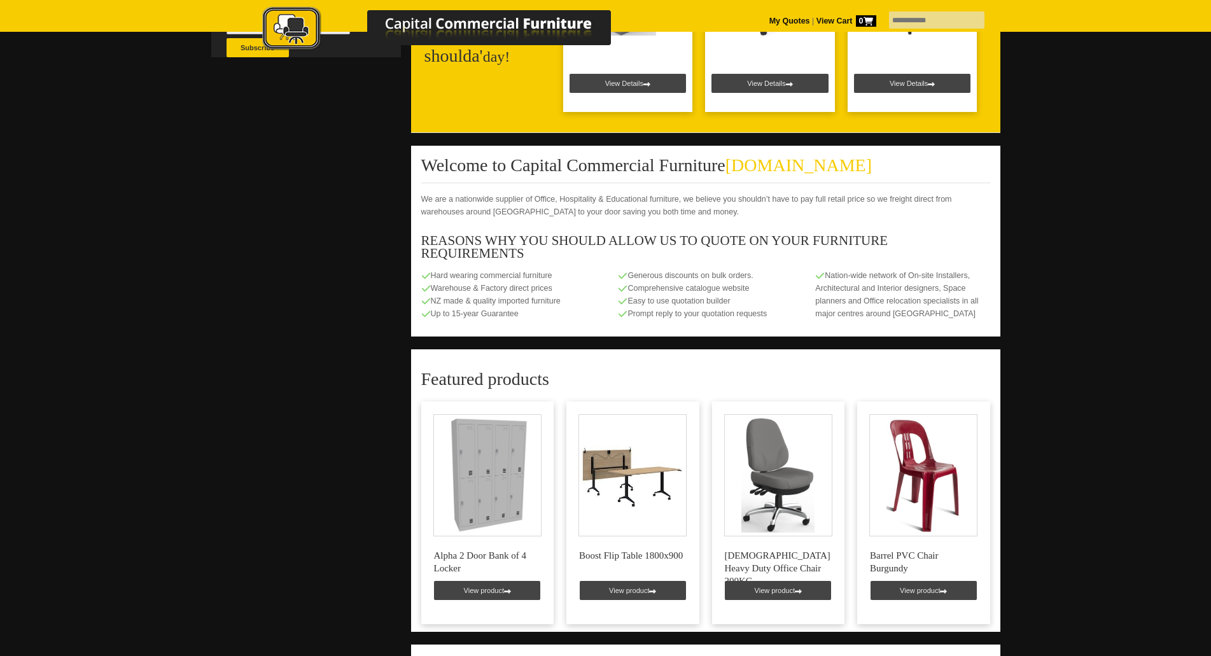 This screenshot has height=656, width=1211. I want to click on p: Hard wearing commercial furniture Warehouse & Factory direct prices NZ made & quality imported fu..., so click(508, 295).